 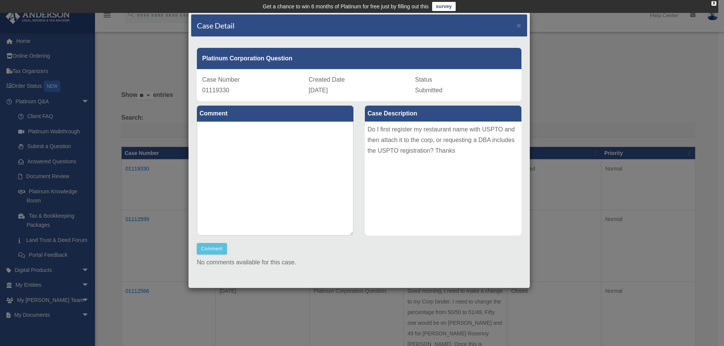 I want to click on div: close, so click(x=713, y=3).